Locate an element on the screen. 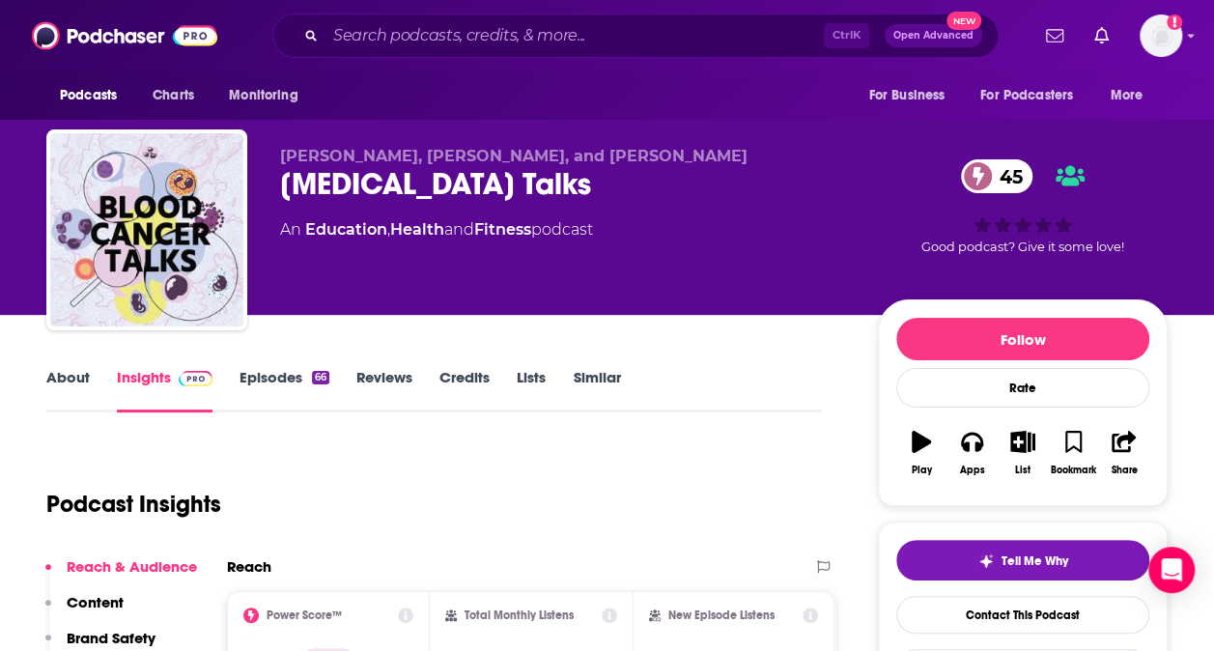  span: For Business is located at coordinates (906, 96).